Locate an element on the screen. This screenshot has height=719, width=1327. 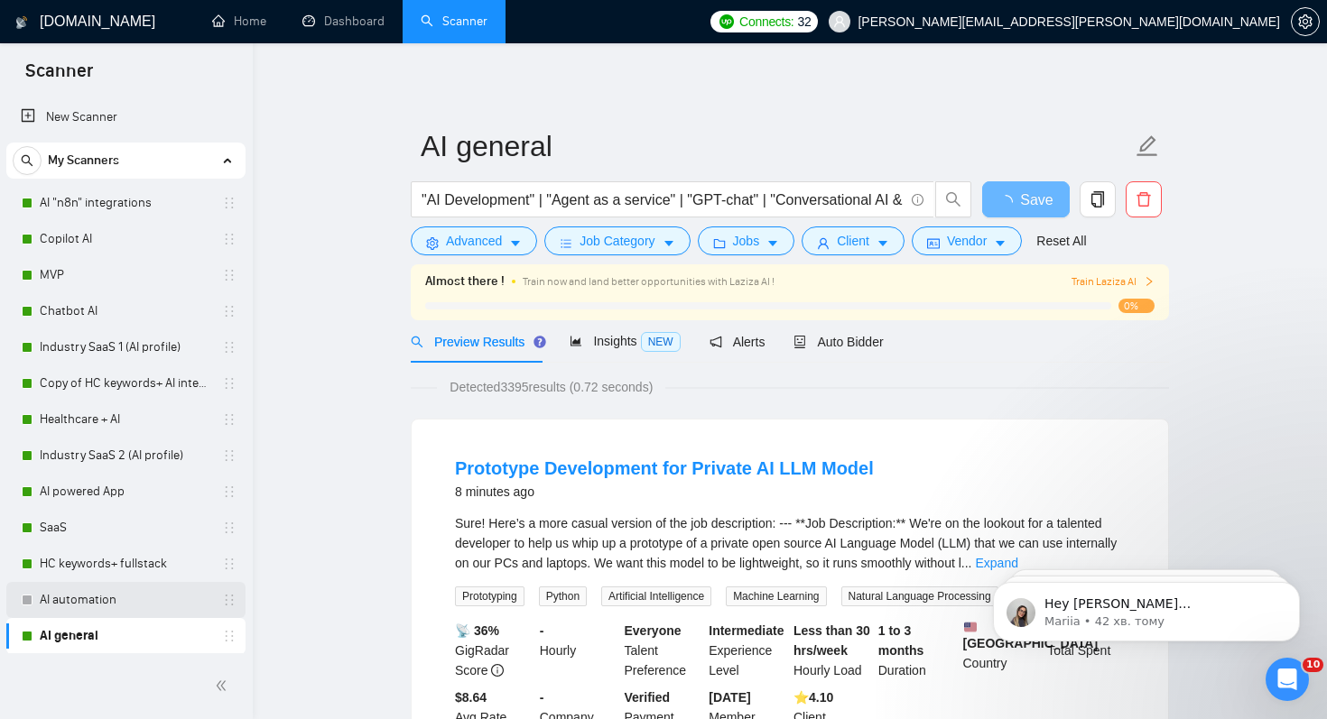
a: searchScanner is located at coordinates (454, 21).